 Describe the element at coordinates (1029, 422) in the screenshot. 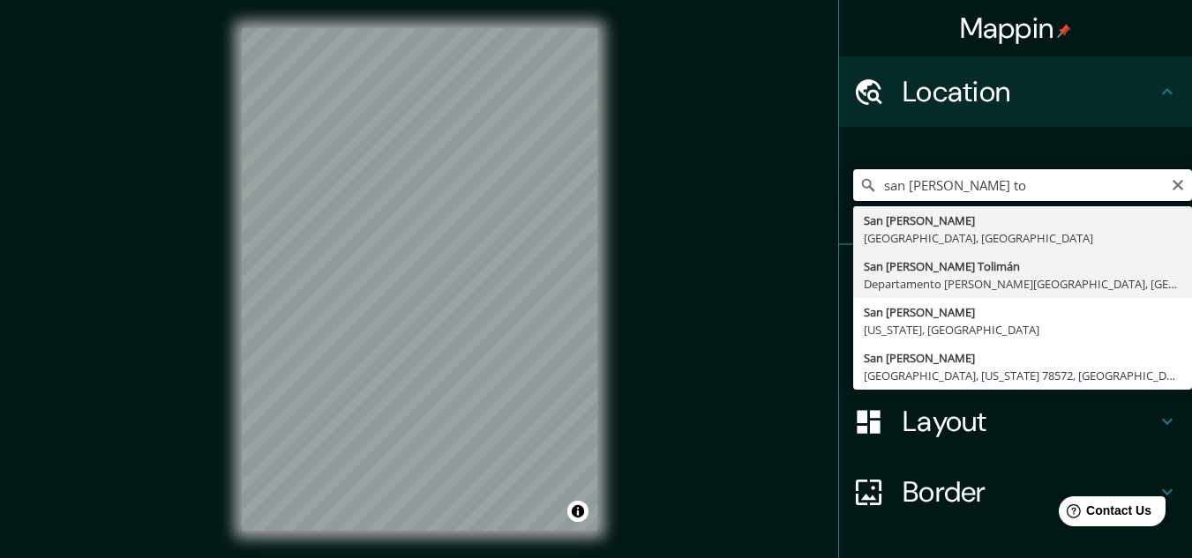

I see `h4: Layout` at that location.